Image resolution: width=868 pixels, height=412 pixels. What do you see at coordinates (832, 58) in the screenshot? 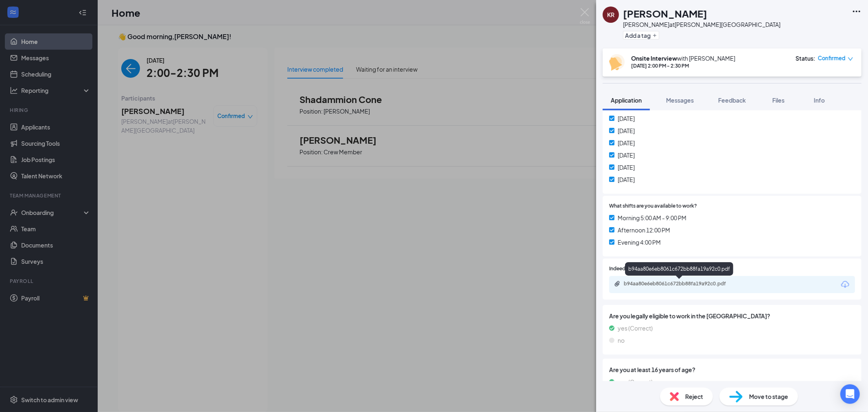
I see `span: Confirmed` at bounding box center [832, 58].